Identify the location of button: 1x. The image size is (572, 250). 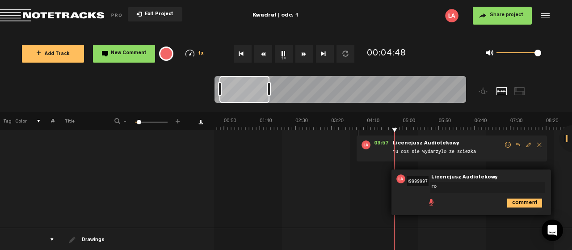
(284, 54).